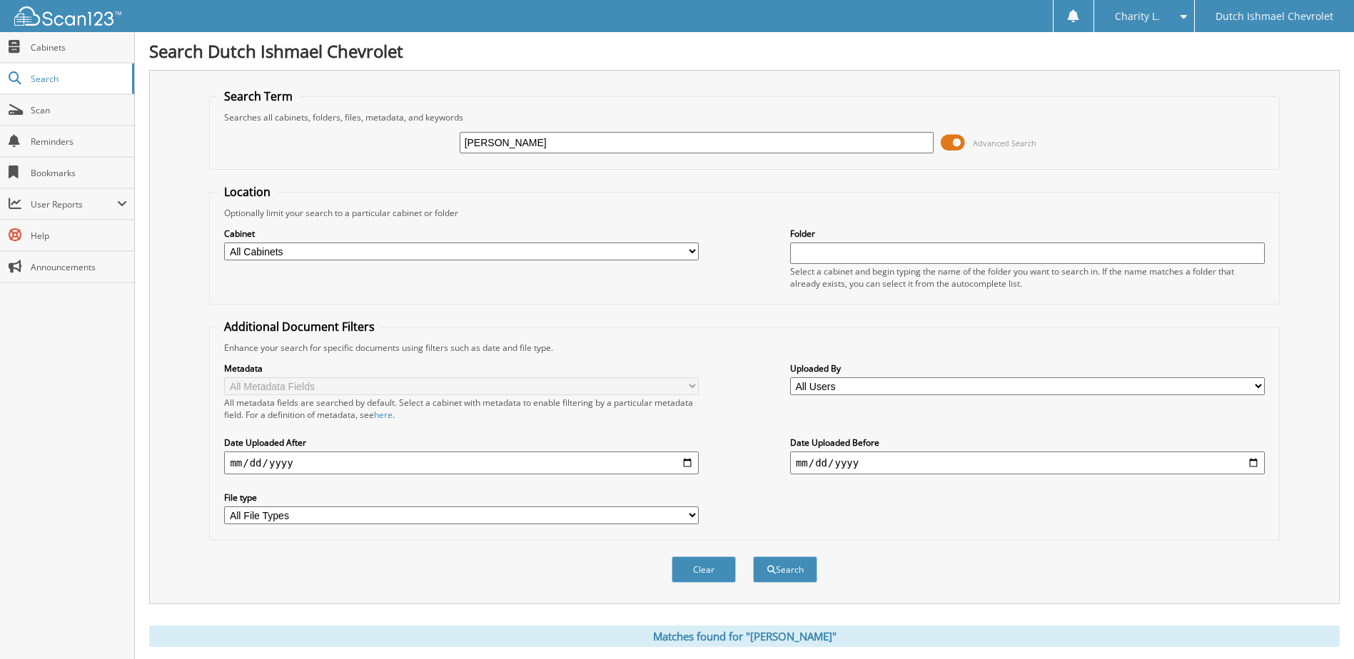 This screenshot has width=1354, height=659. What do you see at coordinates (1027, 463) in the screenshot?
I see `input: end` at bounding box center [1027, 463].